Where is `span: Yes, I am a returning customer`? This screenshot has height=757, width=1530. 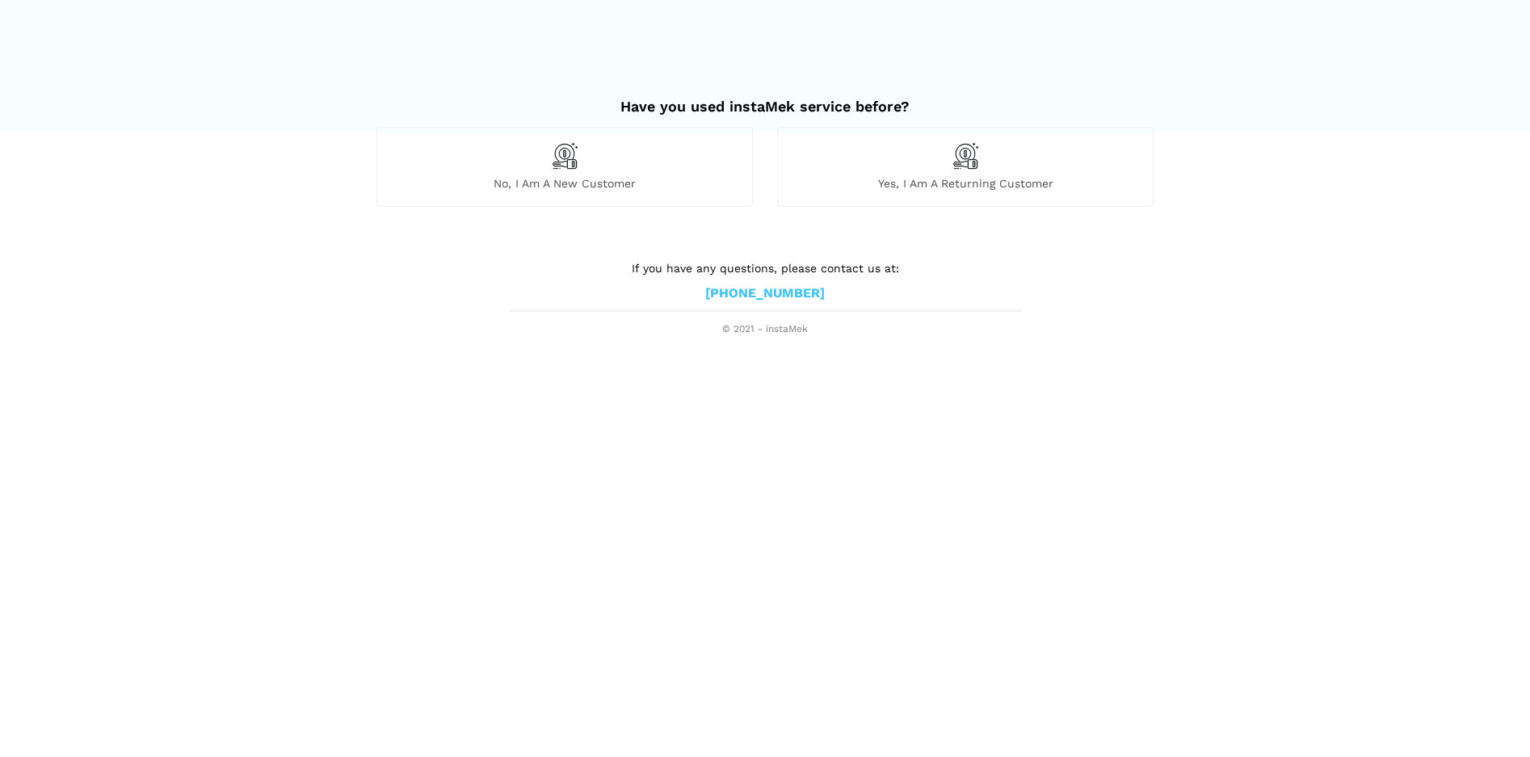
span: Yes, I am a returning customer is located at coordinates (965, 183).